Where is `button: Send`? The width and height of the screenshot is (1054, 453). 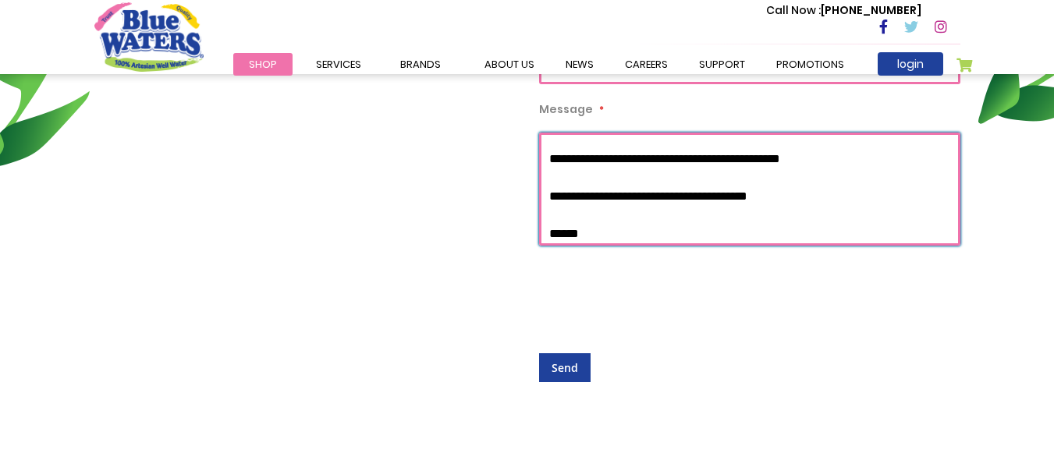
button: Send is located at coordinates (565, 367).